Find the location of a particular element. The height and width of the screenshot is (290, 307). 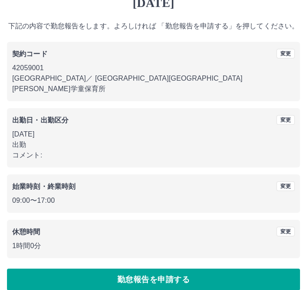

b: 始業時刻・終業時刻 is located at coordinates (44, 186).